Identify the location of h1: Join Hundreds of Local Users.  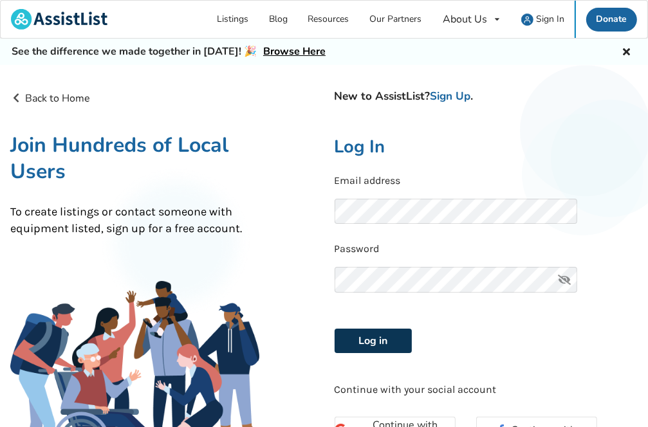
(135, 158).